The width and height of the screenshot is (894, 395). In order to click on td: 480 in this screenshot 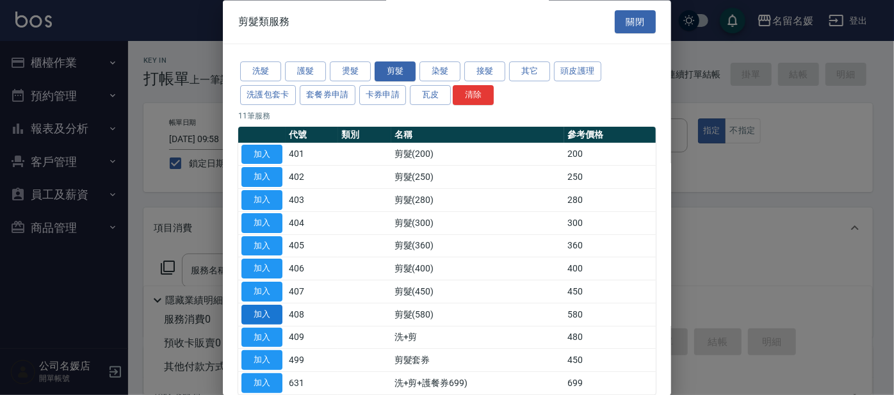, I will do `click(609, 338)`.